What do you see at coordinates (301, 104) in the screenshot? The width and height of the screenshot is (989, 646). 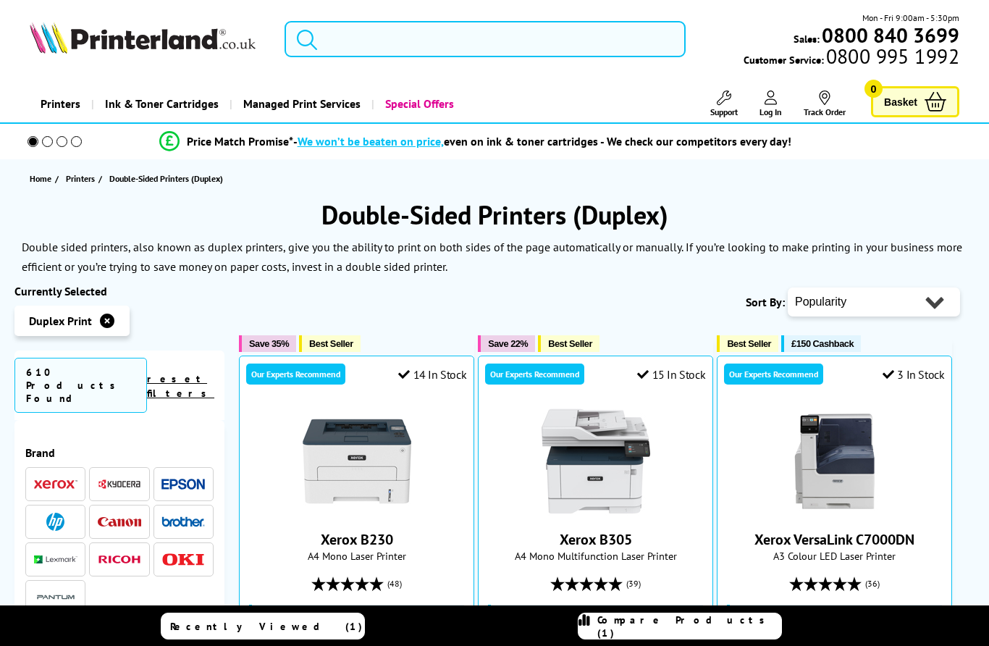 I see `a: Managed Print Services` at bounding box center [301, 104].